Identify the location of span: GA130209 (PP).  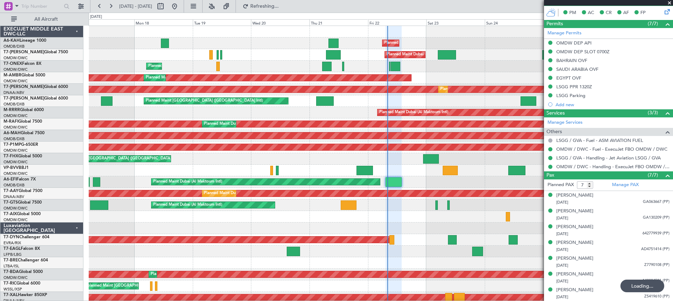
(657, 218).